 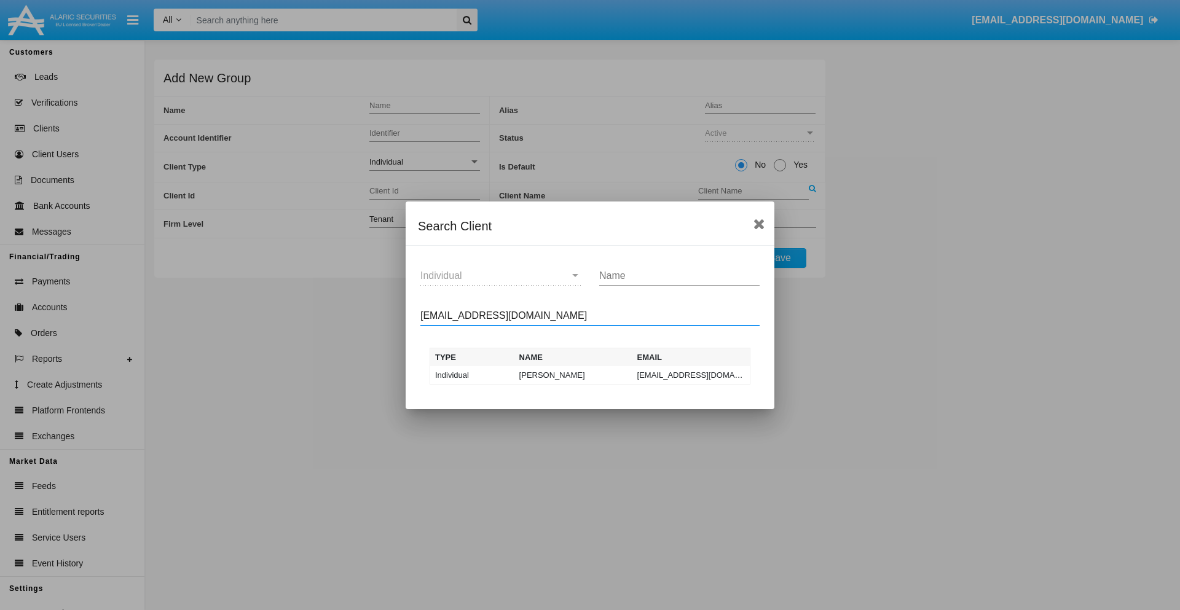 I want to click on th: Name, so click(x=573, y=357).